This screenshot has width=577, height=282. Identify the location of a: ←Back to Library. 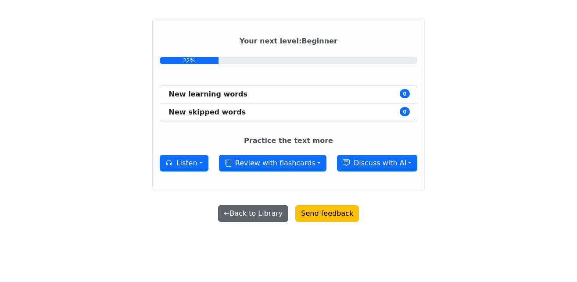
(253, 210).